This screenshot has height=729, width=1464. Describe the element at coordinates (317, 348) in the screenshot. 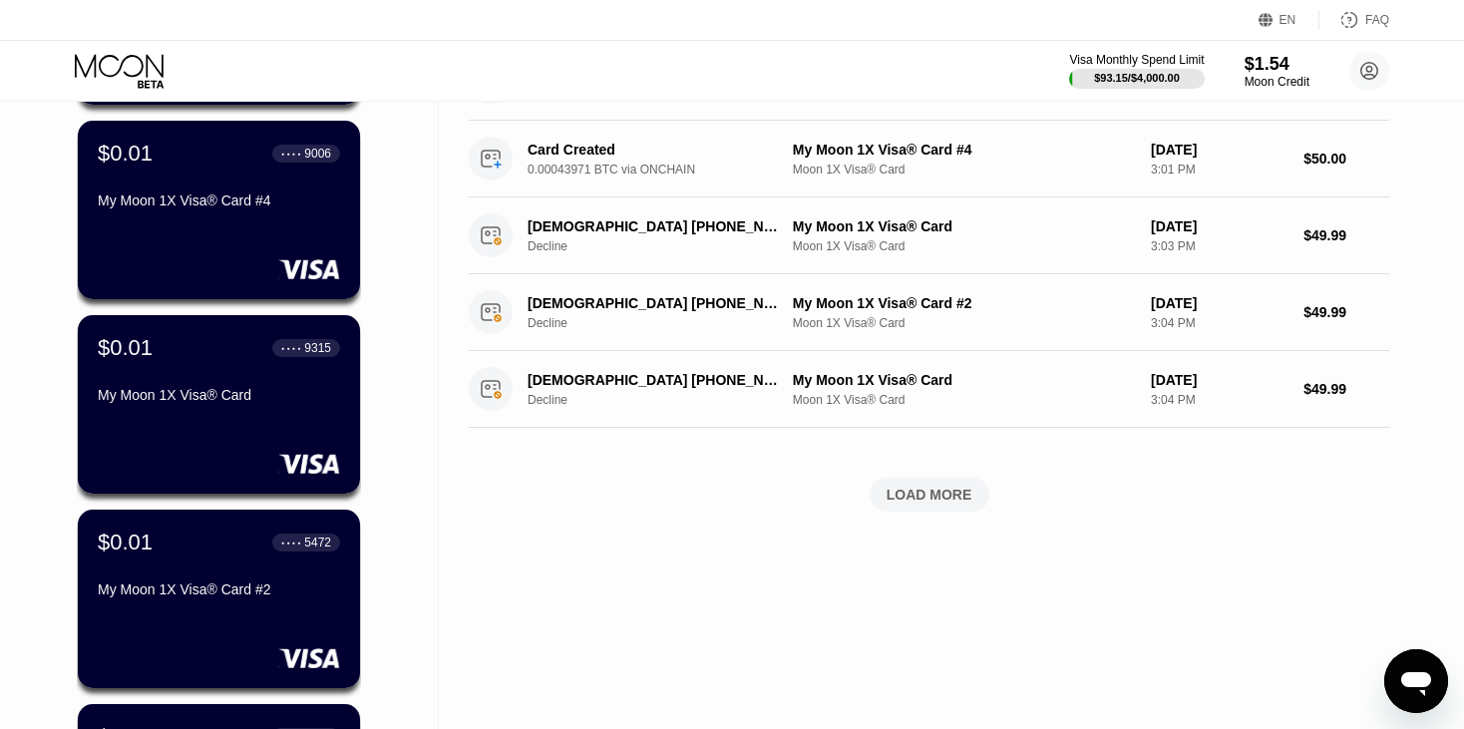

I see `div: 9315` at that location.